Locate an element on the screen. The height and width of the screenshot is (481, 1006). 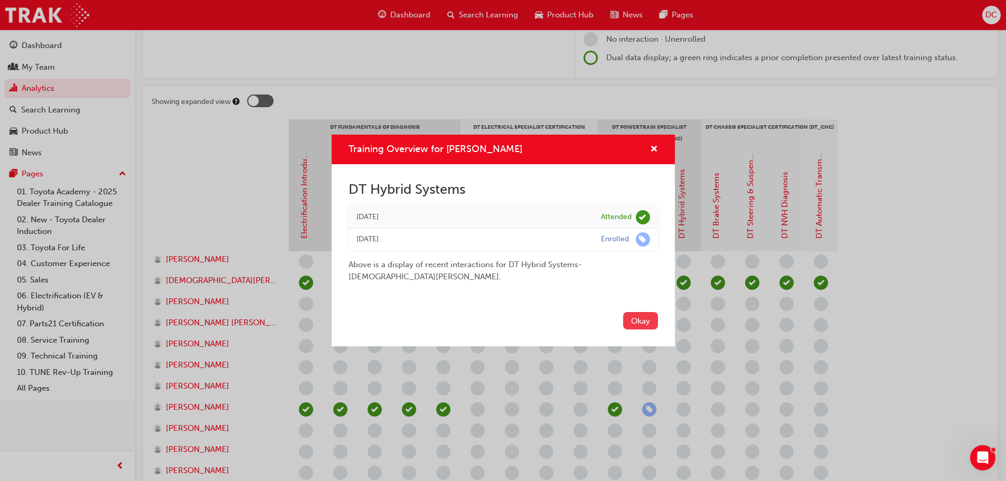
div: Wed Jun 21 2023 23:30:00 GMT+0930 (Australian Central Standard Time) is located at coordinates (470, 217).